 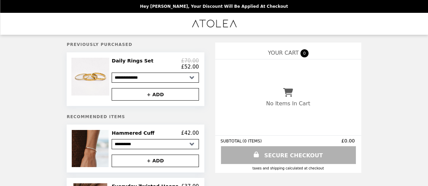 I want to click on img: Hammered Cuff, so click(x=91, y=148).